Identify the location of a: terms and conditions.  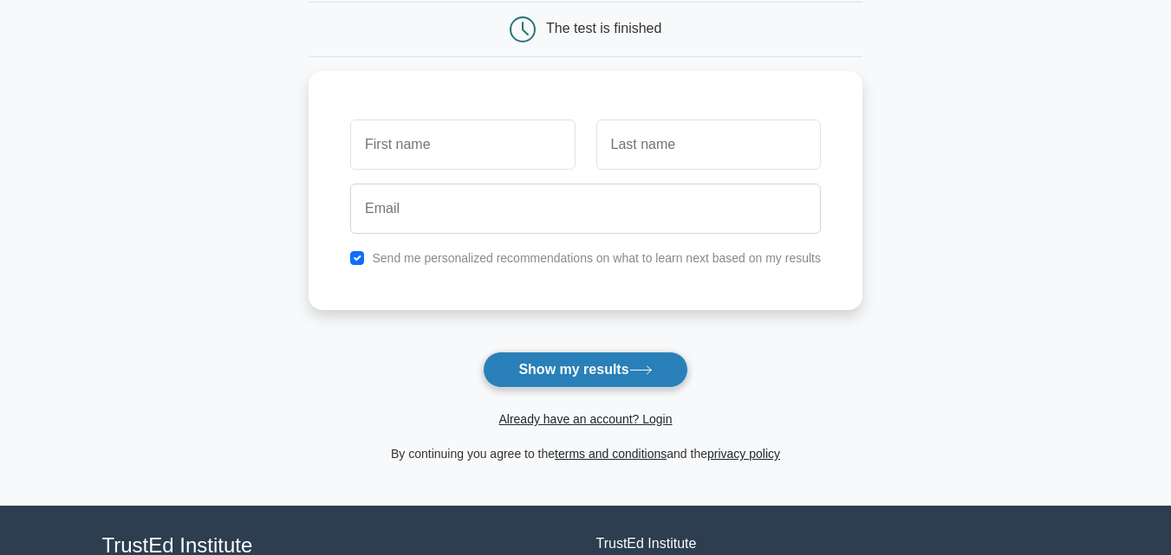
(610, 454).